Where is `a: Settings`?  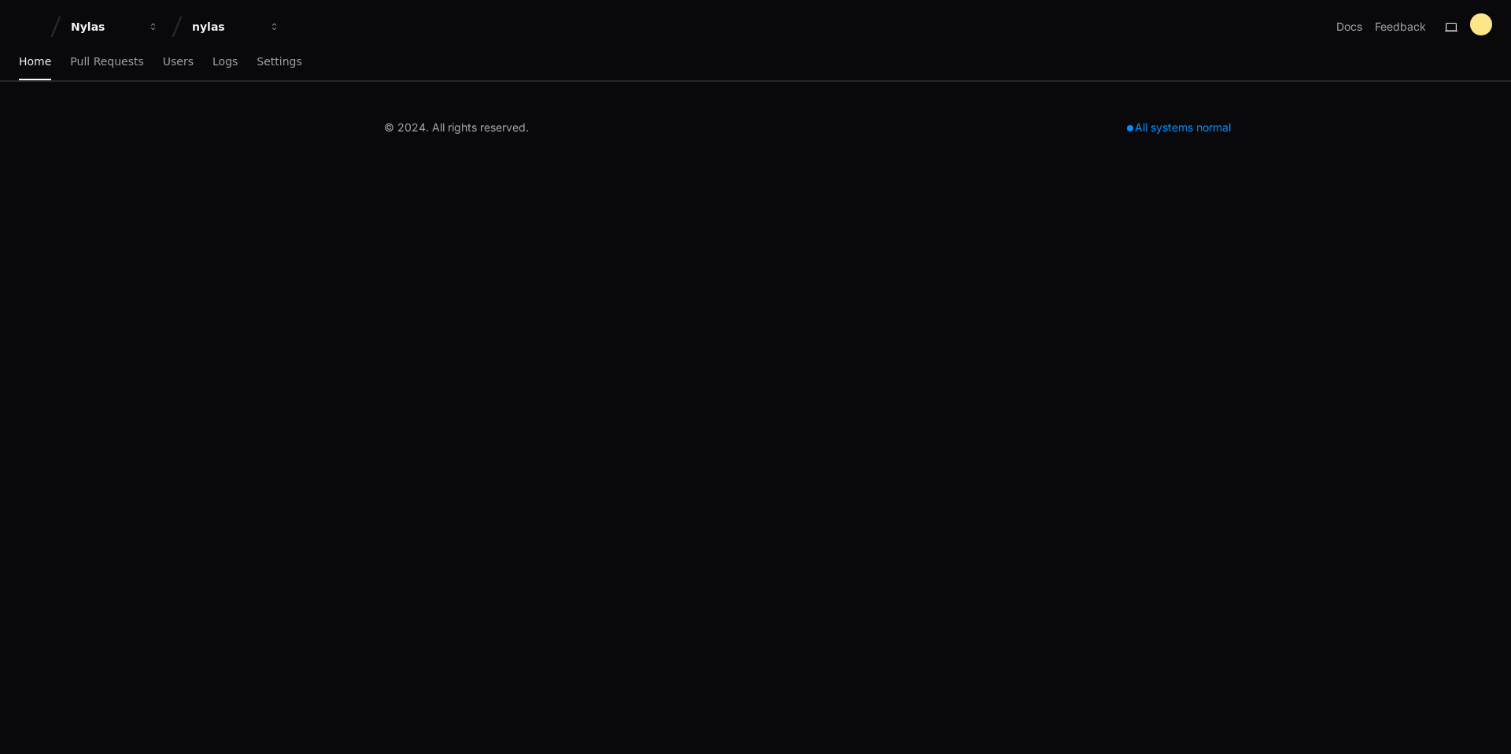 a: Settings is located at coordinates (279, 62).